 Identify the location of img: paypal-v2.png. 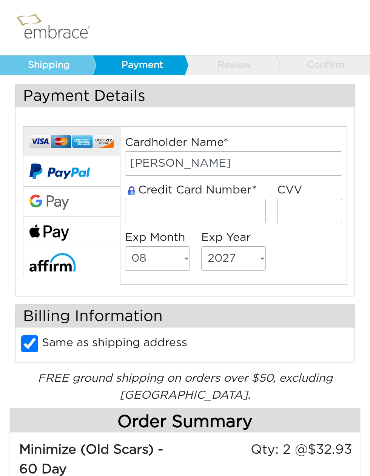
(60, 171).